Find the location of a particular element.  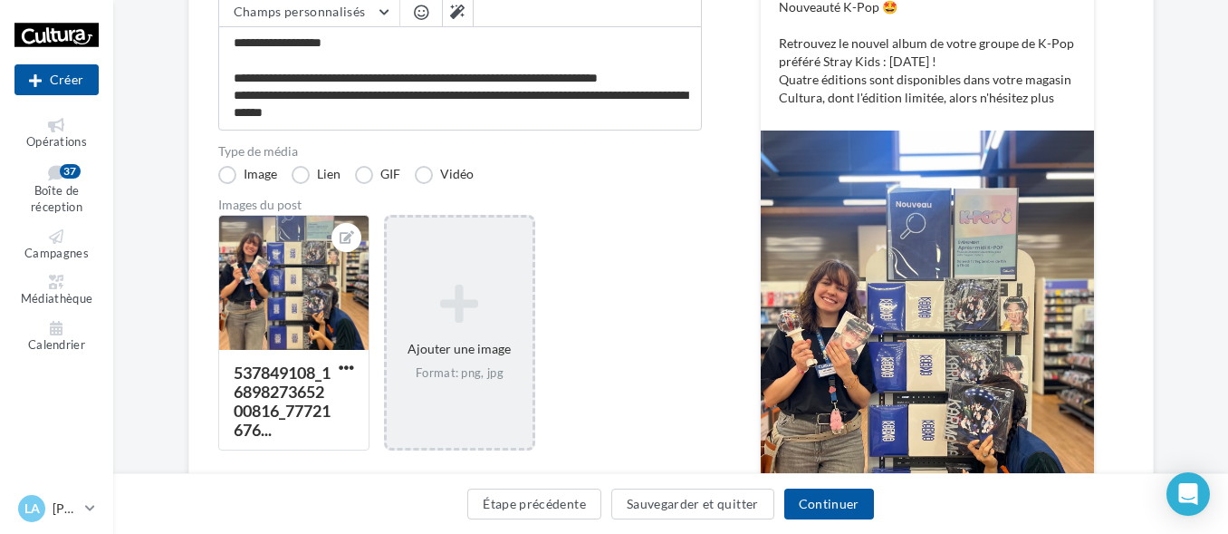

span: Calendrier is located at coordinates (56, 344).